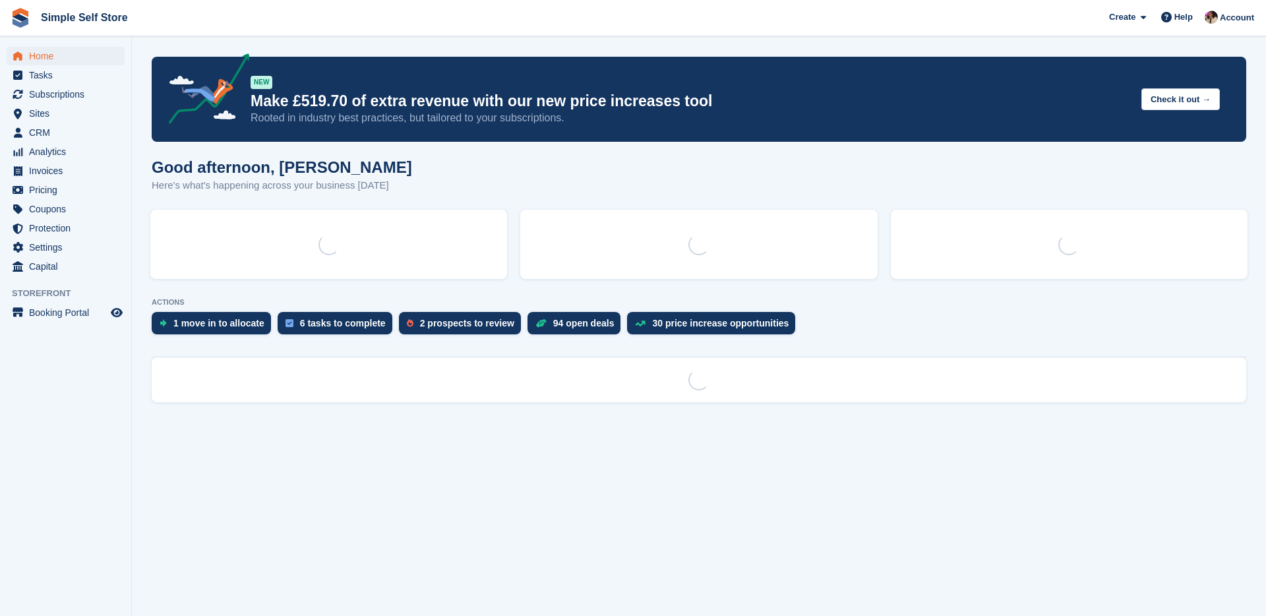 The height and width of the screenshot is (616, 1266). What do you see at coordinates (69, 133) in the screenshot?
I see `span: CRM` at bounding box center [69, 133].